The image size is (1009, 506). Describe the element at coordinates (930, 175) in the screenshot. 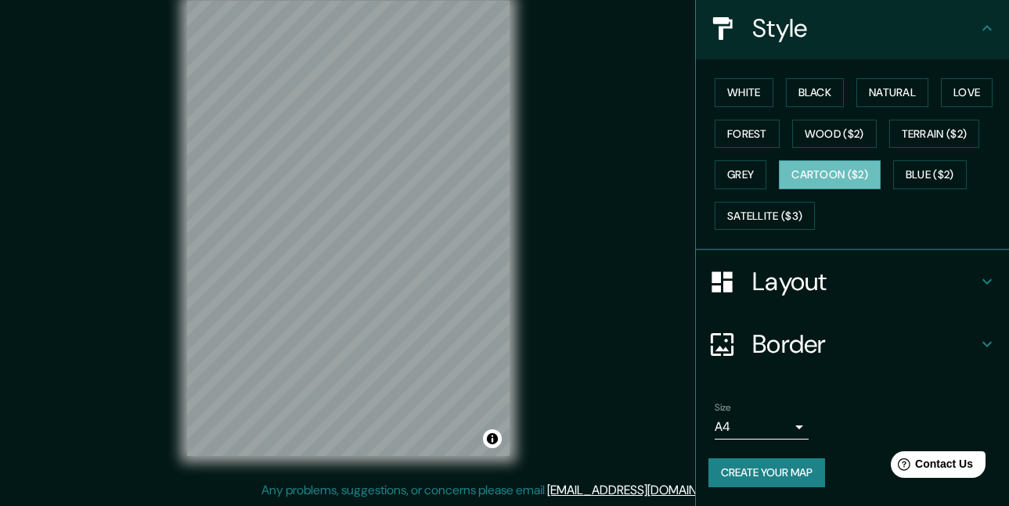

I see `button: Blue ($2)` at that location.